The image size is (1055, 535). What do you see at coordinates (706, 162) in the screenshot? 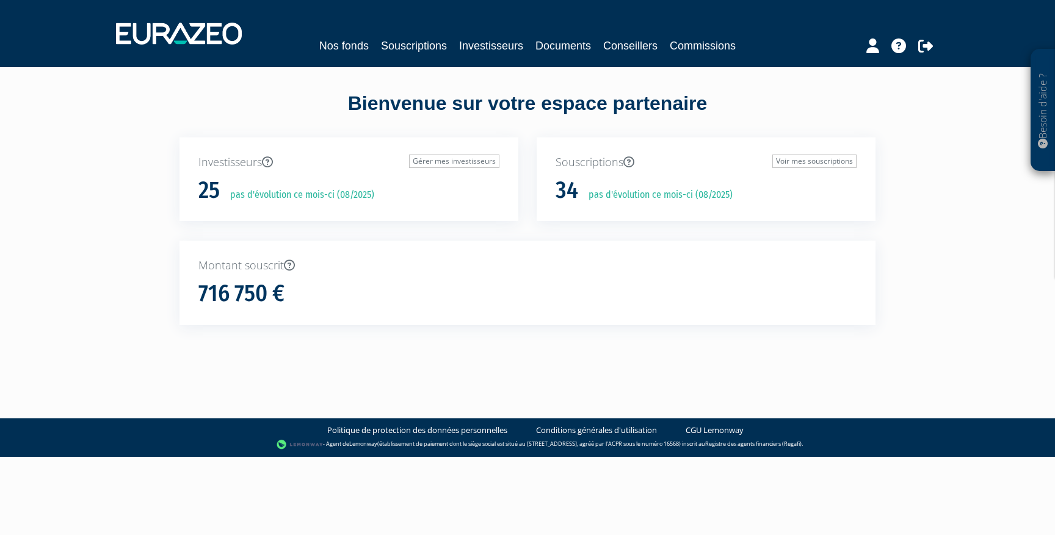
I see `p: Souscriptions` at bounding box center [706, 162].